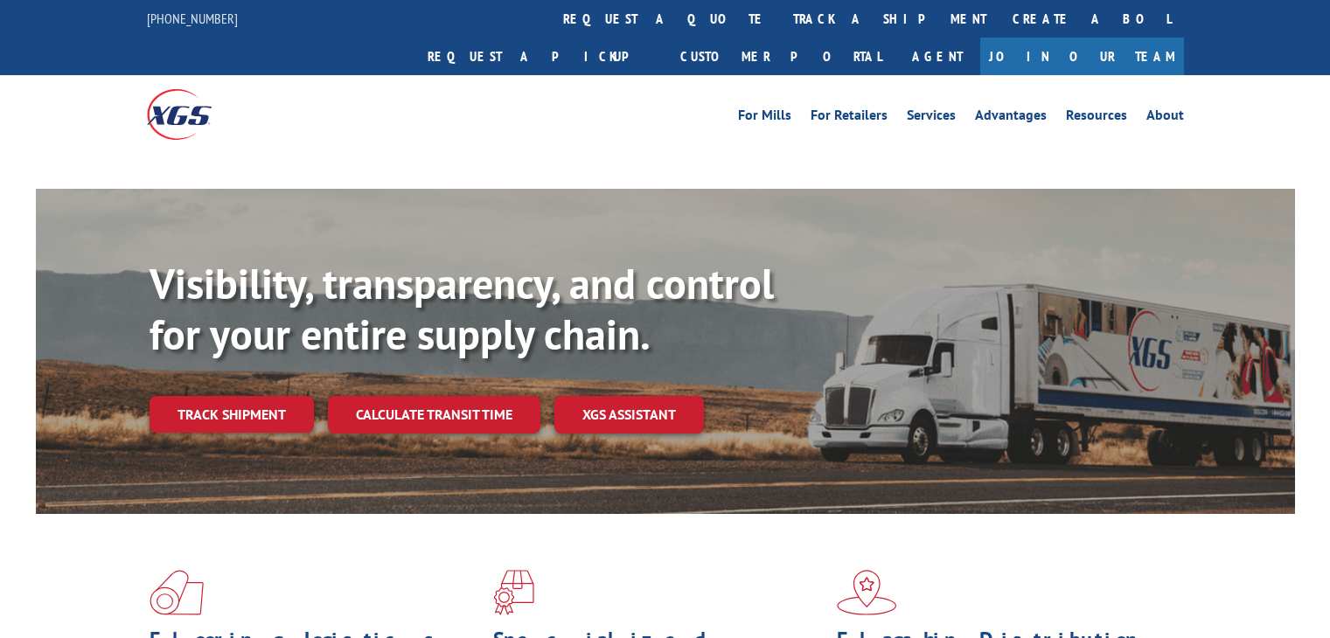 The width and height of the screenshot is (1330, 638). Describe the element at coordinates (1011, 118) in the screenshot. I see `a: Advantages` at that location.